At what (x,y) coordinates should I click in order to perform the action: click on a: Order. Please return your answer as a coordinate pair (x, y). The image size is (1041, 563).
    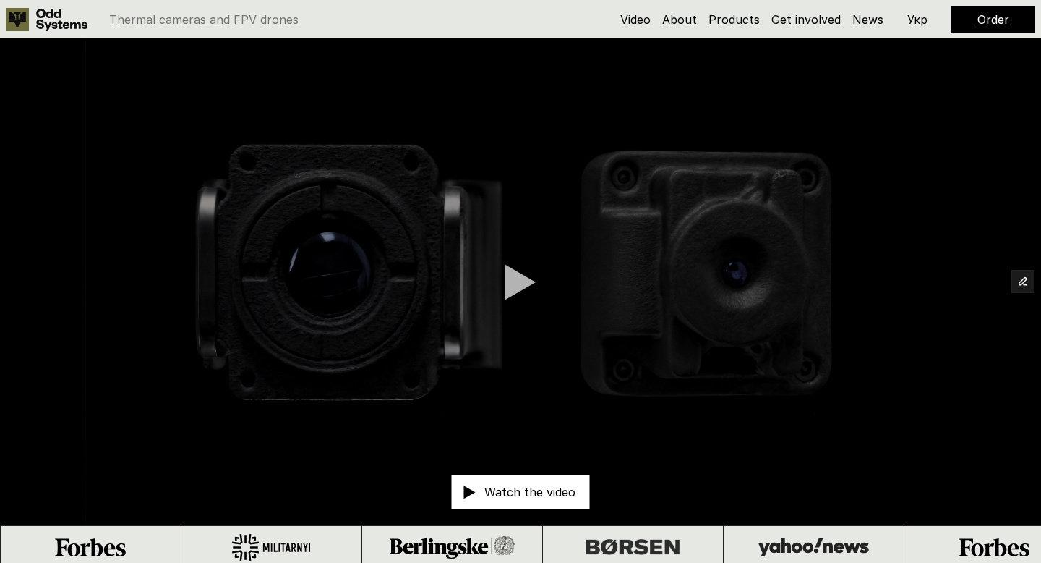
    Looking at the image, I should click on (994, 20).